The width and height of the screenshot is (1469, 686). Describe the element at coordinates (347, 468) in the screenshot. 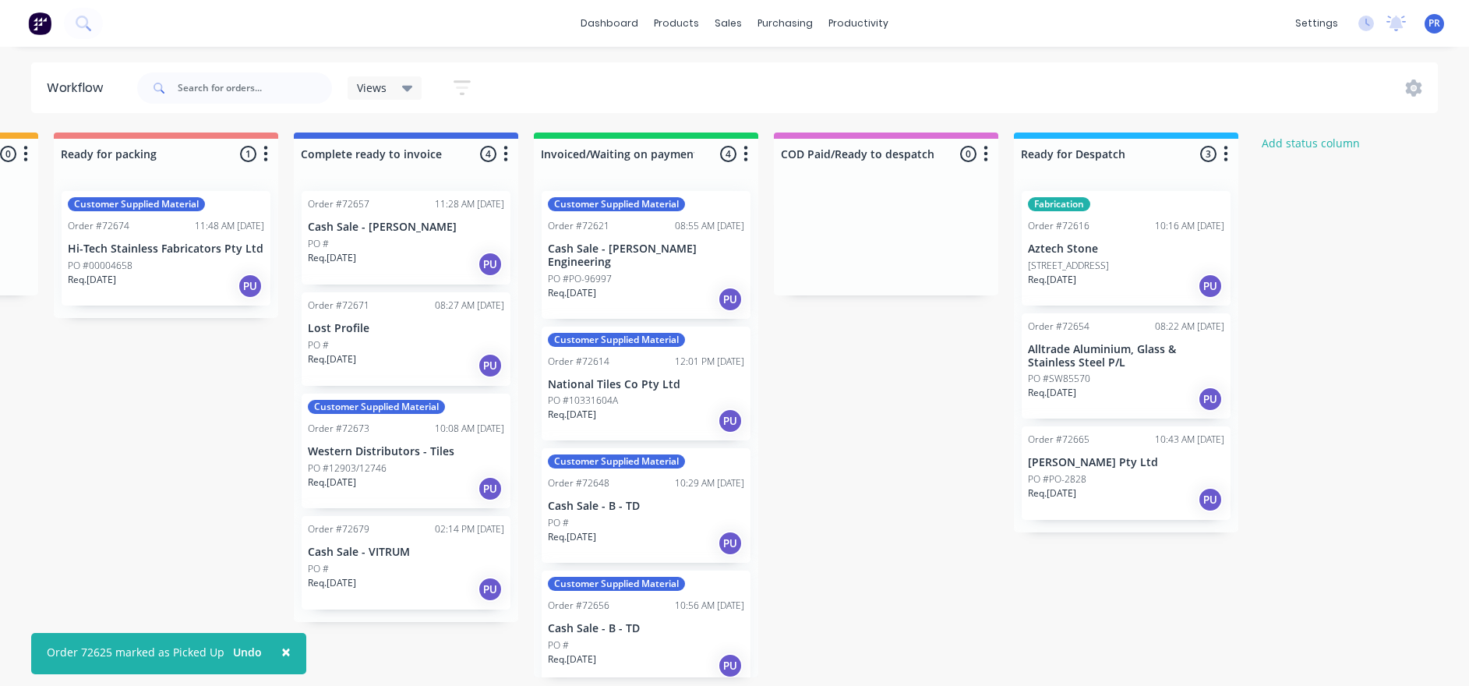

I see `p: PO #12903/12746` at that location.